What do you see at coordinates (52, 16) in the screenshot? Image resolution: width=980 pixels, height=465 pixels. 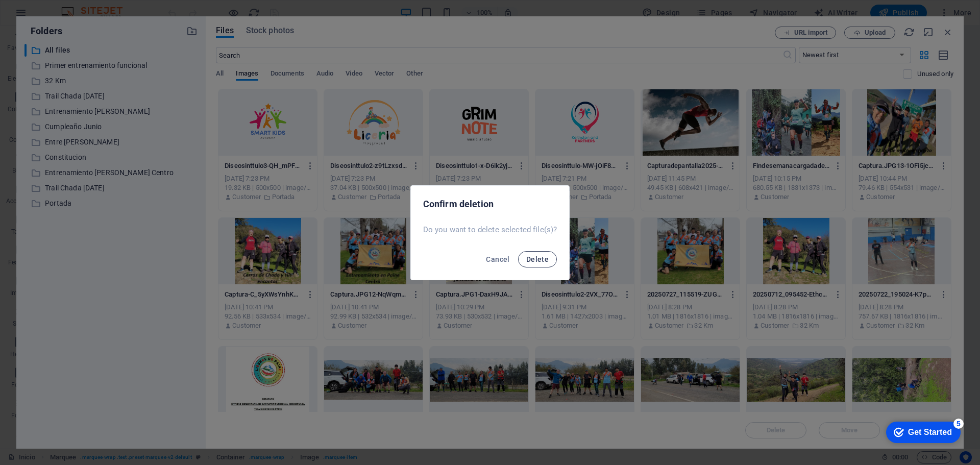 I see `div: Get Started` at bounding box center [52, 16].